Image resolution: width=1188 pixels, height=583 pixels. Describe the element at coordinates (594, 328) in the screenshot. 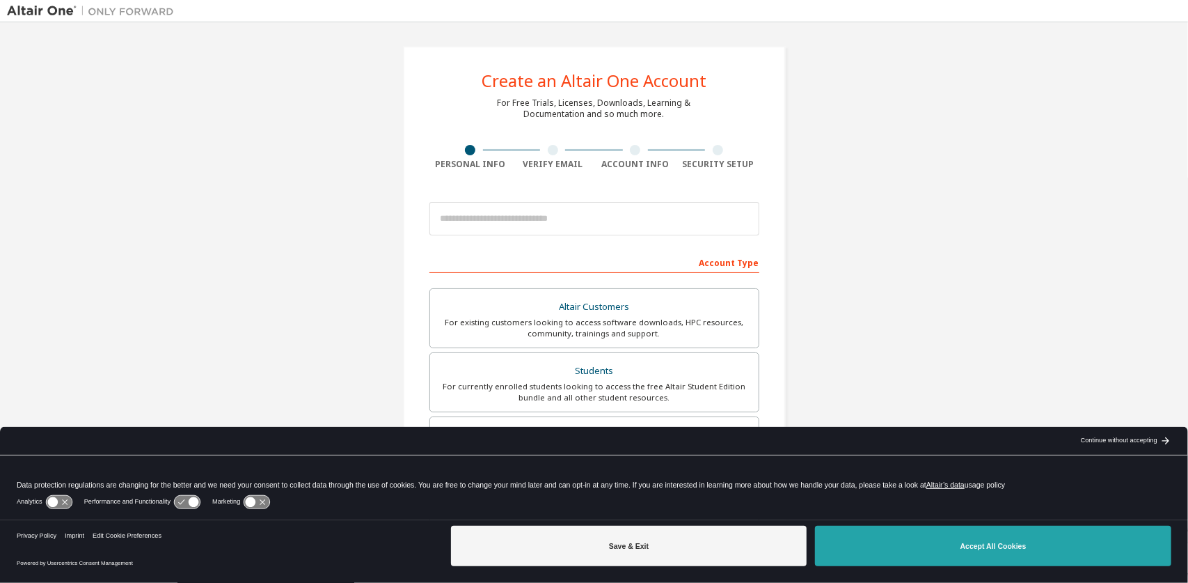

I see `div: For existing customers looking to access software downloads, HPC resources, community, trainings ...` at that location.